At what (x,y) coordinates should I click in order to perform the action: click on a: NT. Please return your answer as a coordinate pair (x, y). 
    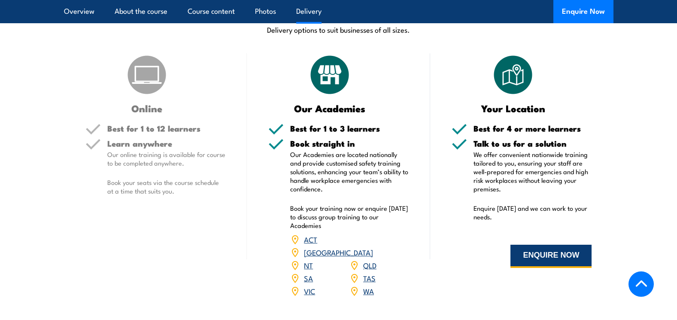
    Looking at the image, I should click on (308, 265).